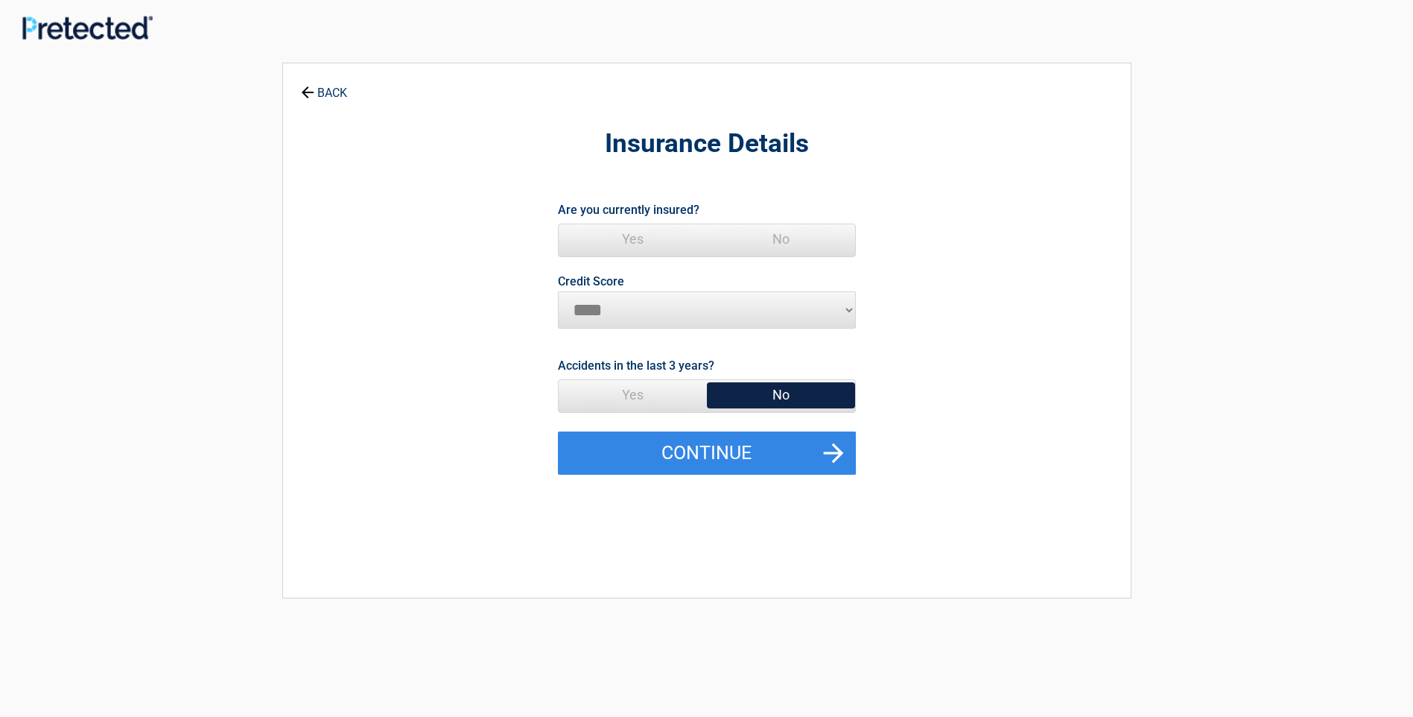 The height and width of the screenshot is (717, 1413). I want to click on label: Credit Score, so click(591, 282).